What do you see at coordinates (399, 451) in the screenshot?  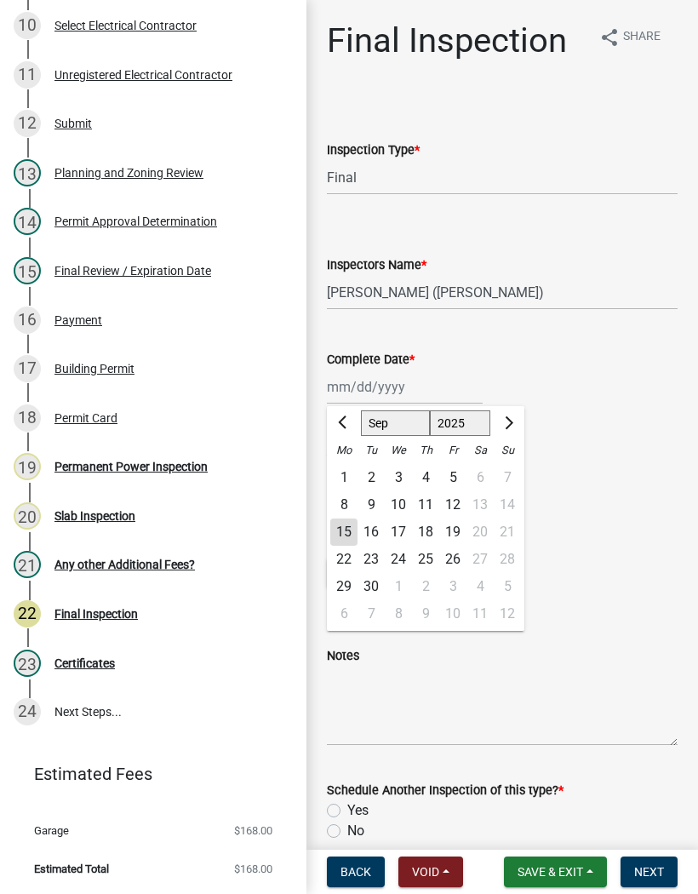 I see `div: We` at bounding box center [399, 451].